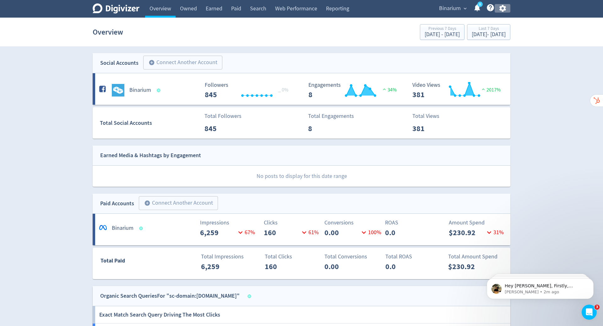  Describe the element at coordinates (490, 90) in the screenshot. I see `span: 2017%` at that location.